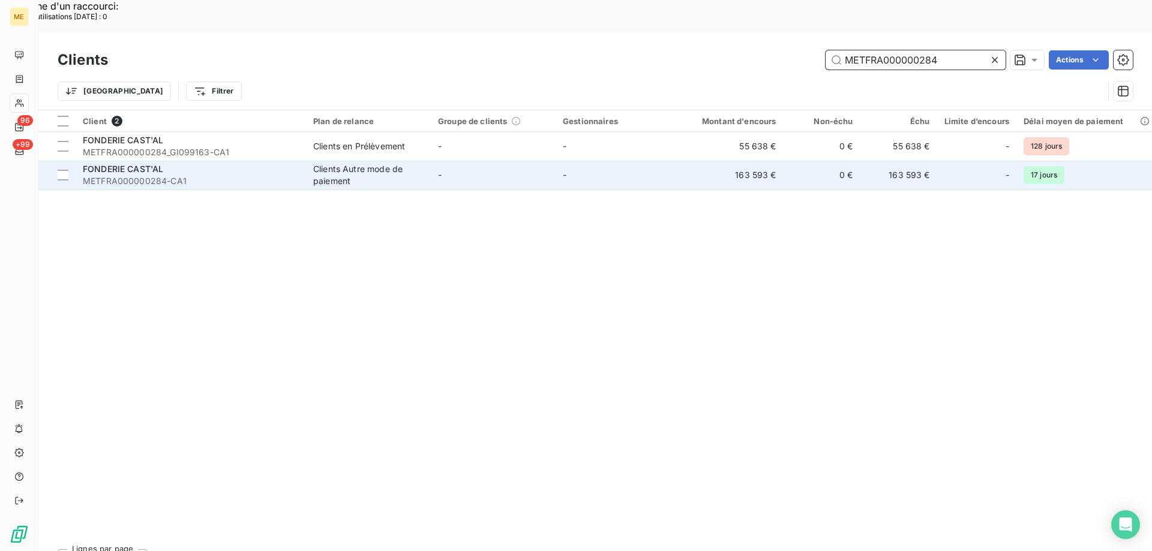  I want to click on span: 128 jours, so click(1046, 146).